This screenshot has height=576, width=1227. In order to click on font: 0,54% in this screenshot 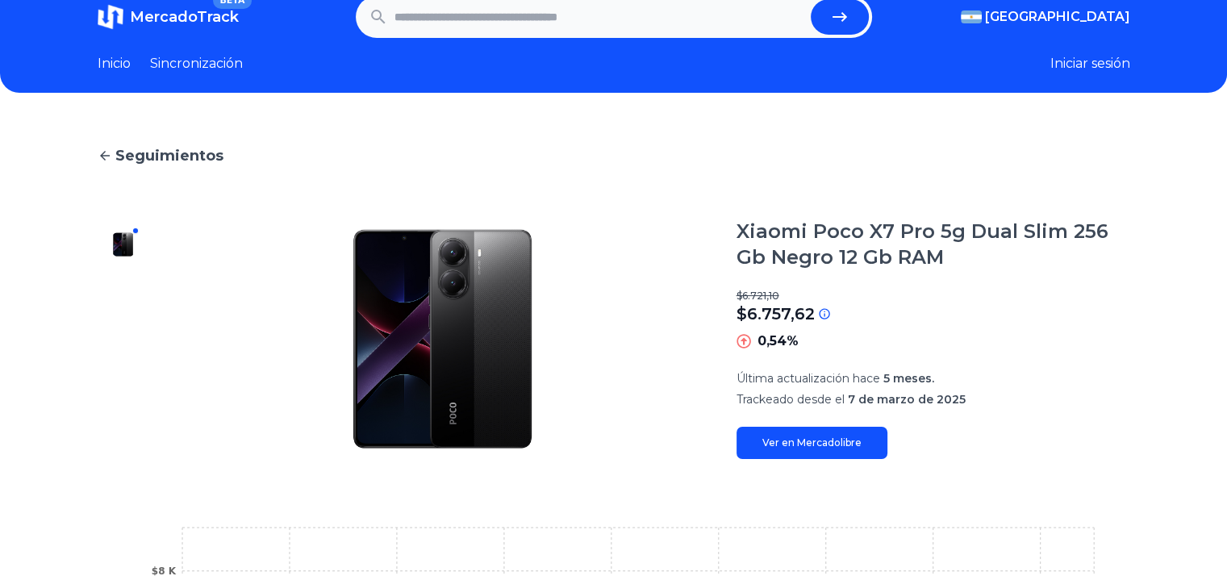, I will do `click(778, 340)`.